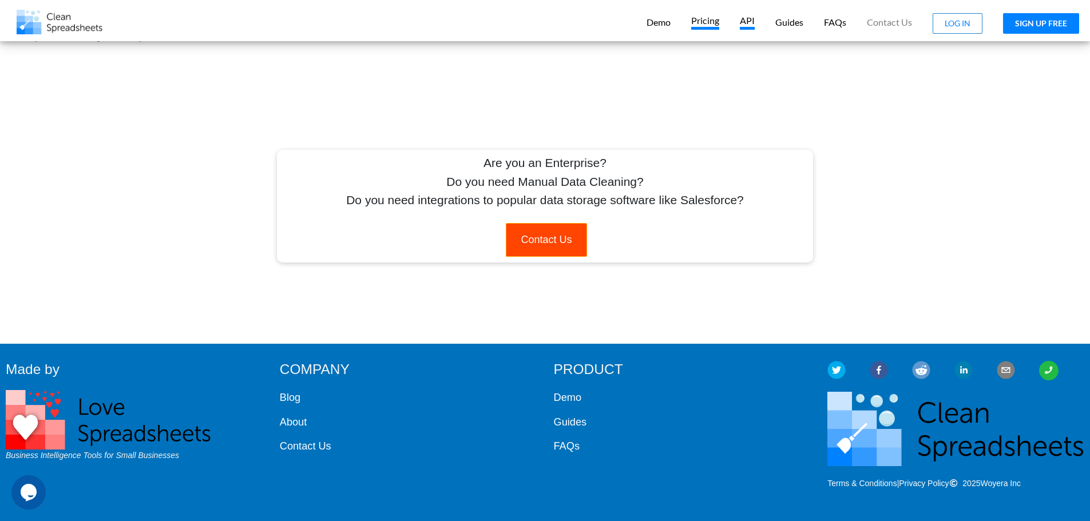 Image resolution: width=1090 pixels, height=521 pixels. What do you see at coordinates (789, 22) in the screenshot?
I see `p: Guides` at bounding box center [789, 22].